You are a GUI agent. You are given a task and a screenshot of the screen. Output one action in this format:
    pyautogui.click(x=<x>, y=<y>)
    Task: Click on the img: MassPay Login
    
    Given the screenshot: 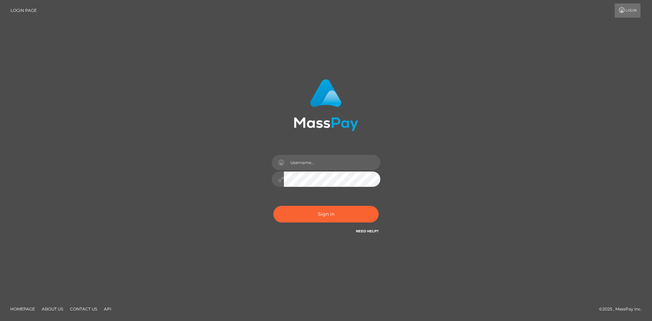 What is the action you would take?
    pyautogui.click(x=326, y=105)
    